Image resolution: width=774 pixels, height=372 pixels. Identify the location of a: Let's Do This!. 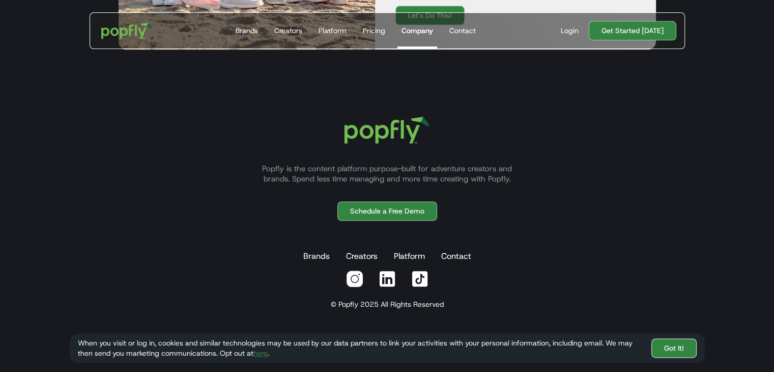
(430, 15).